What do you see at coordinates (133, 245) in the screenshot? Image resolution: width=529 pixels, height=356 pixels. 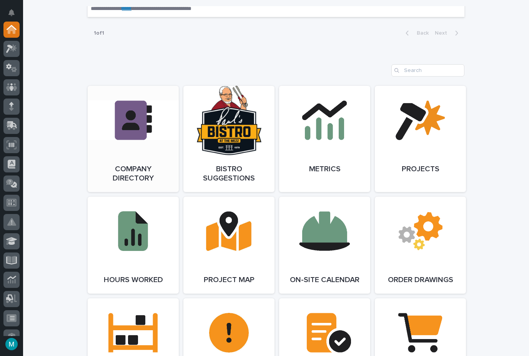 I see `a: Hours Worked` at bounding box center [133, 245].